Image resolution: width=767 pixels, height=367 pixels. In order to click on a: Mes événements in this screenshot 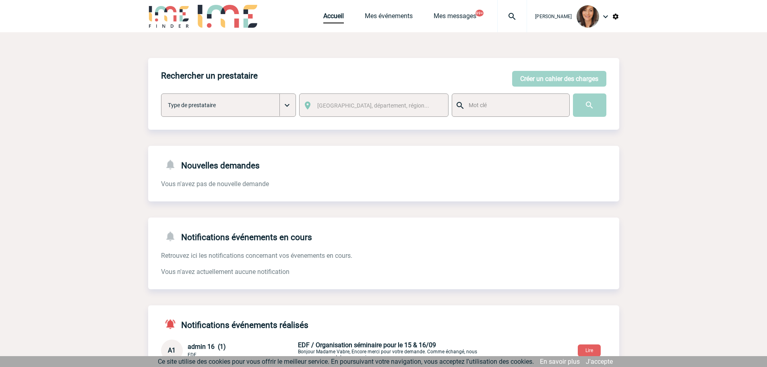, I will do `click(388, 18)`.